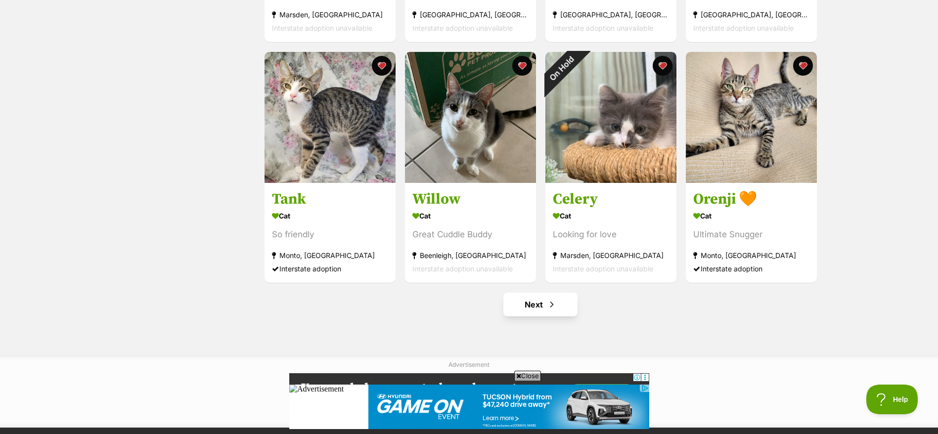 The width and height of the screenshot is (938, 434). Describe the element at coordinates (330, 117) in the screenshot. I see `img: Tank` at that location.